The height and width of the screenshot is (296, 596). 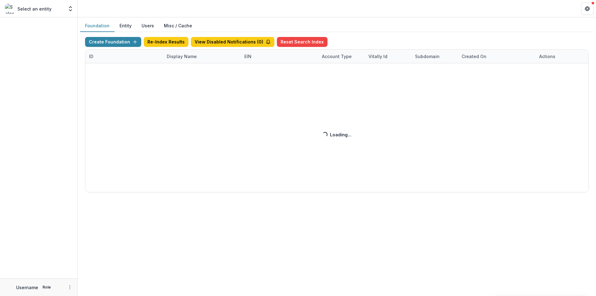 What do you see at coordinates (34, 9) in the screenshot?
I see `p: Select an entity` at bounding box center [34, 9].